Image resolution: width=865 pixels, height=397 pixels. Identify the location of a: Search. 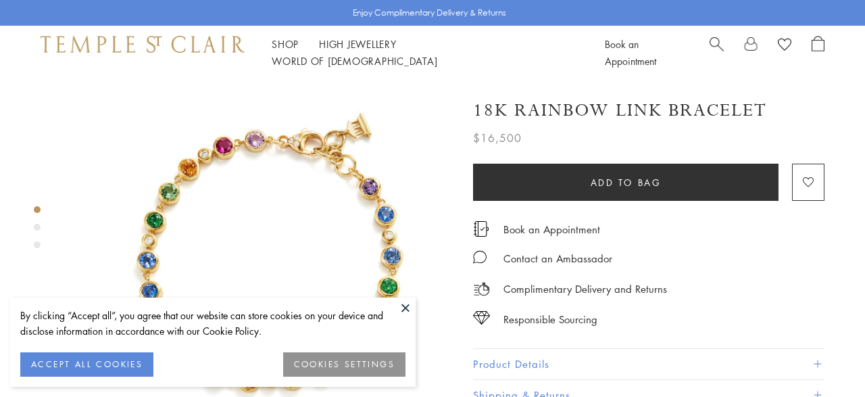
(717, 53).